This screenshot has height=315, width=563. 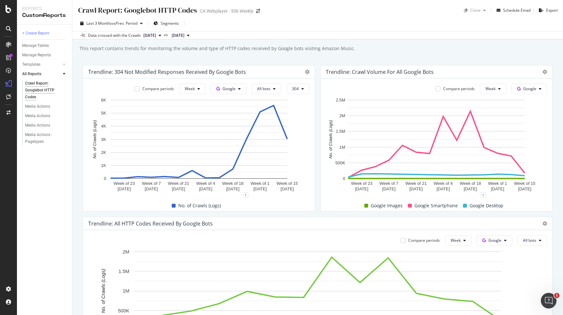 I want to click on div: Trendline: 304 Not Modified responses received by Google BotsCompare periodsWeekGoogleAll bots304..., so click(x=199, y=138).